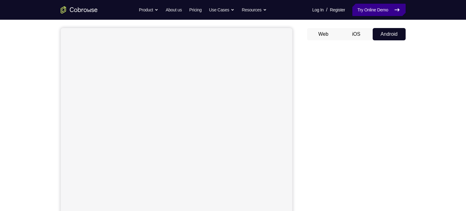 This screenshot has width=466, height=211. What do you see at coordinates (195, 10) in the screenshot?
I see `a: Pricing` at bounding box center [195, 10].